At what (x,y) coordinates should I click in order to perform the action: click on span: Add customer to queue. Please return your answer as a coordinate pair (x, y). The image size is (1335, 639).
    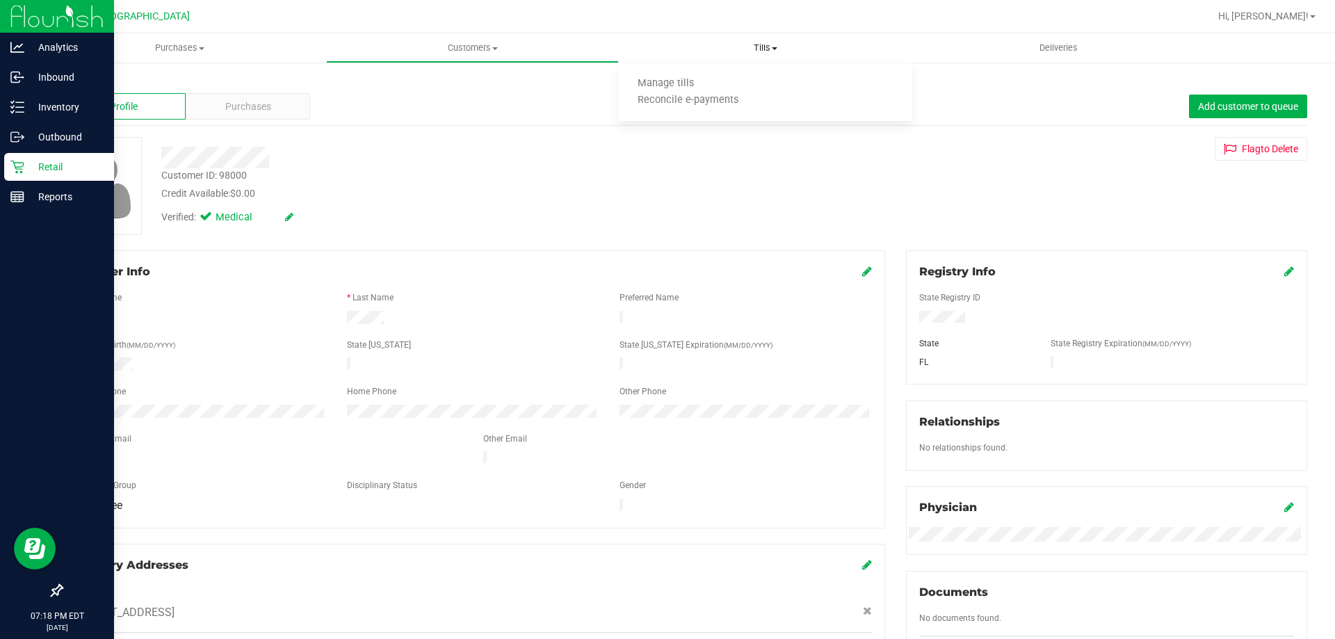
    Looking at the image, I should click on (1248, 106).